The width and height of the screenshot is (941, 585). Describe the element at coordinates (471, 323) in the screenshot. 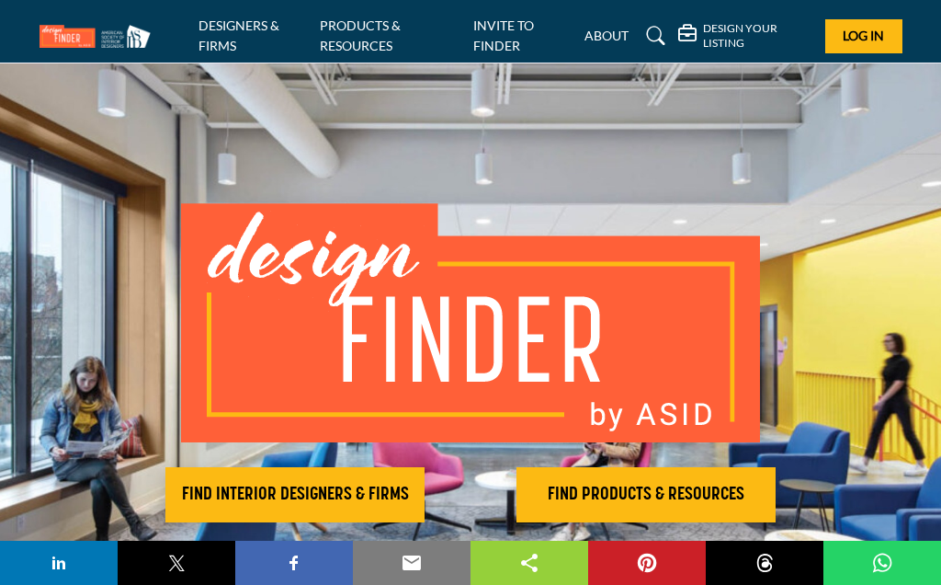

I see `img: image` at that location.